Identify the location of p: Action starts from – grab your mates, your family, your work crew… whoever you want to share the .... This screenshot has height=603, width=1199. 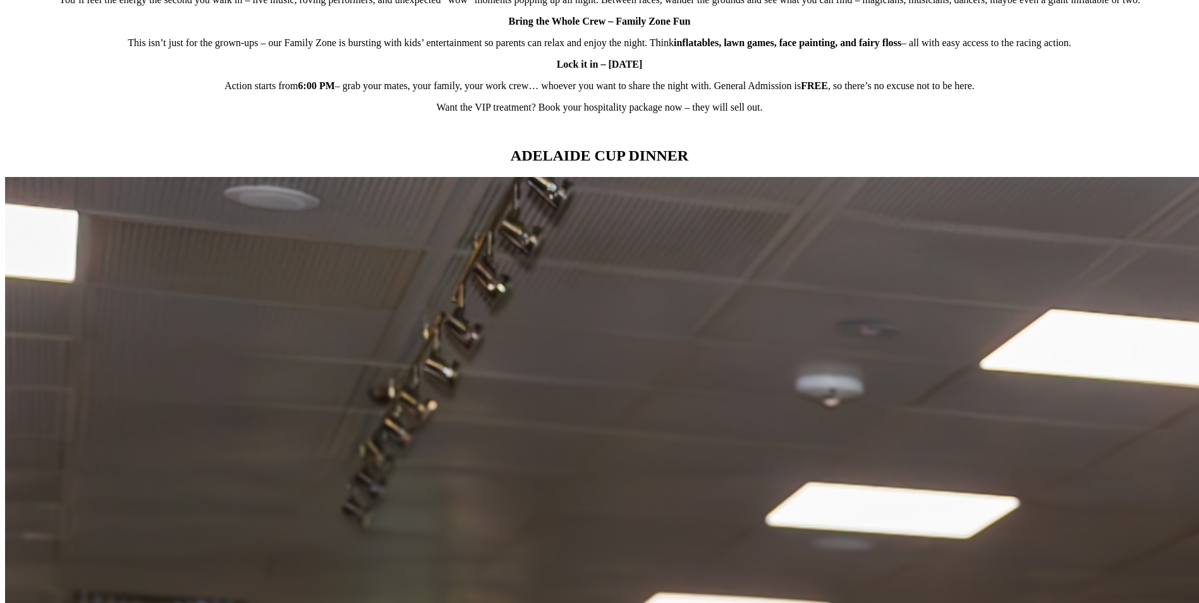
(599, 86).